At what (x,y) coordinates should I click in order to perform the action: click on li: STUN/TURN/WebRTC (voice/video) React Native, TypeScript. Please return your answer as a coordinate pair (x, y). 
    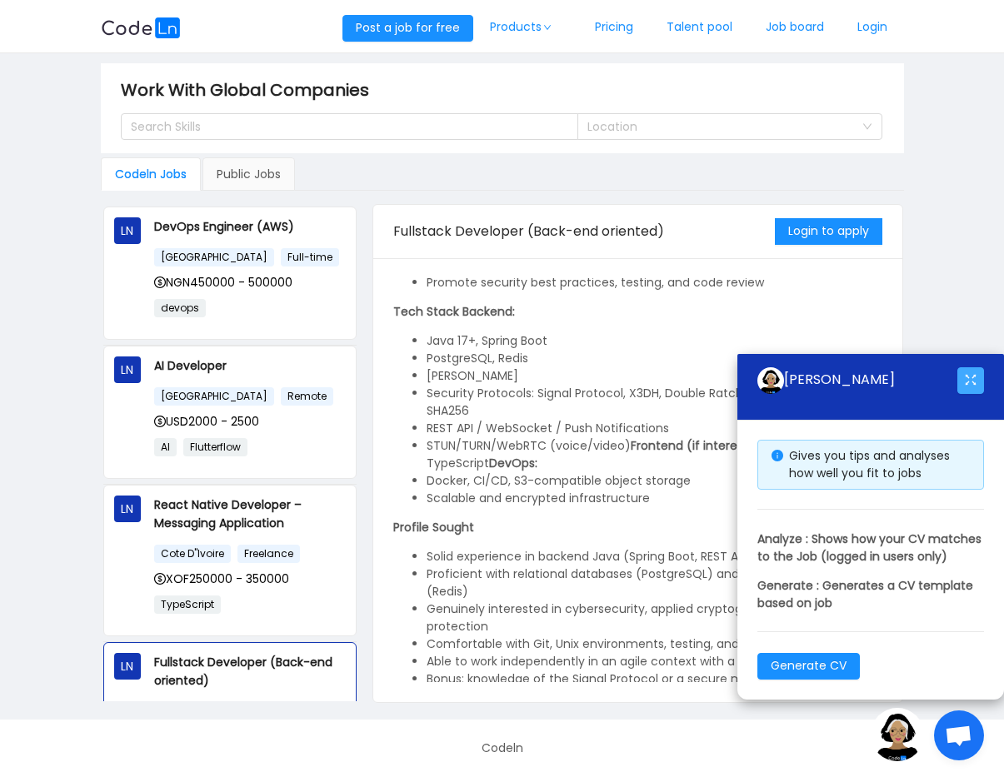
    Looking at the image, I should click on (654, 455).